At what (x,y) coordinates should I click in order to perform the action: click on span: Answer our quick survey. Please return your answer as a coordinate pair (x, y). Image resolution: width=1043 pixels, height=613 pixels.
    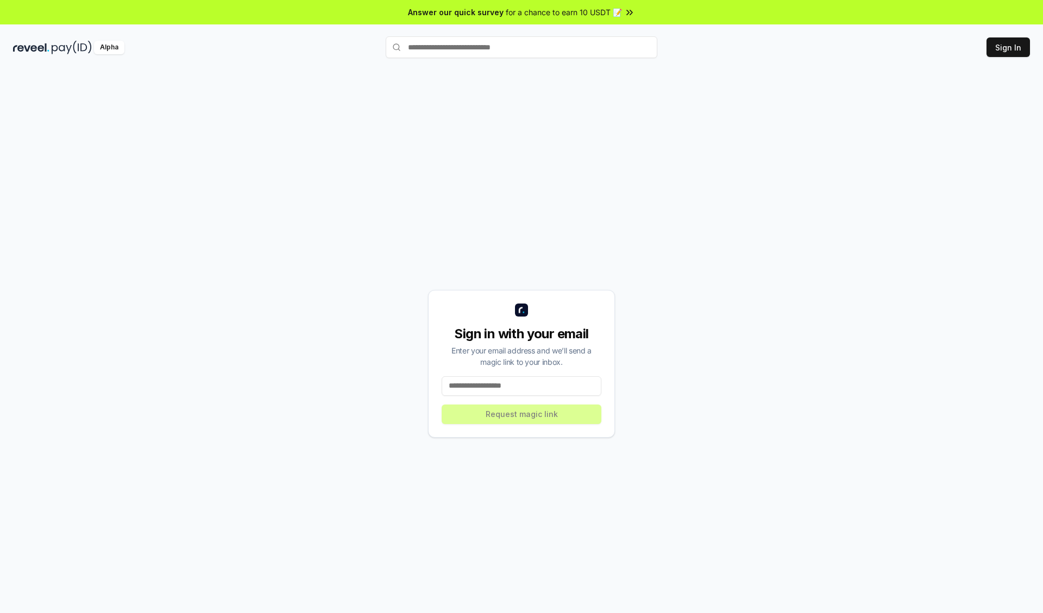
    Looking at the image, I should click on (456, 12).